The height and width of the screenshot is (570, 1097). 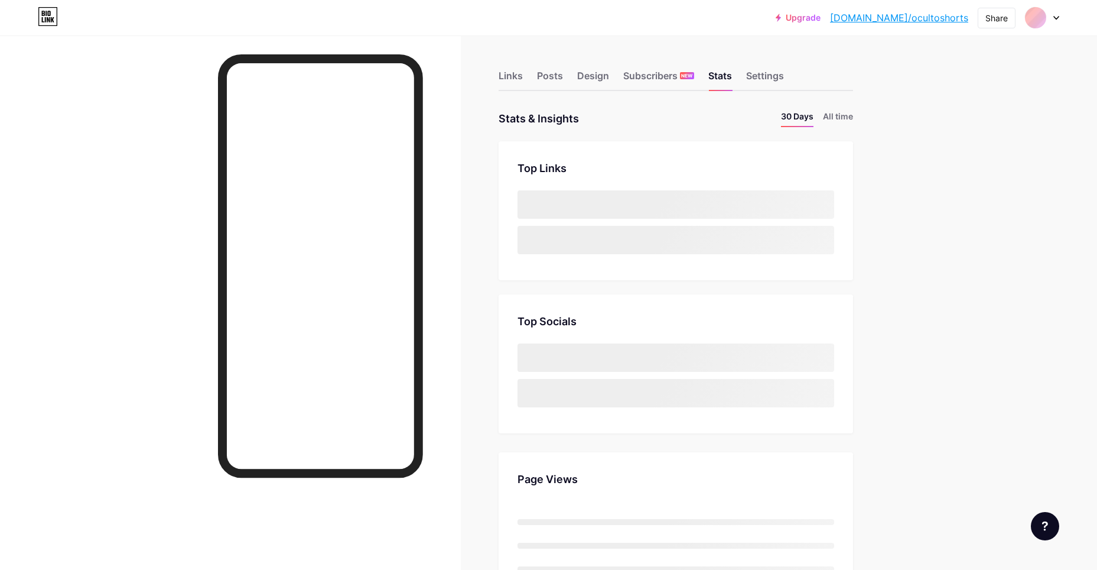 What do you see at coordinates (765, 79) in the screenshot?
I see `div: Settings` at bounding box center [765, 79].